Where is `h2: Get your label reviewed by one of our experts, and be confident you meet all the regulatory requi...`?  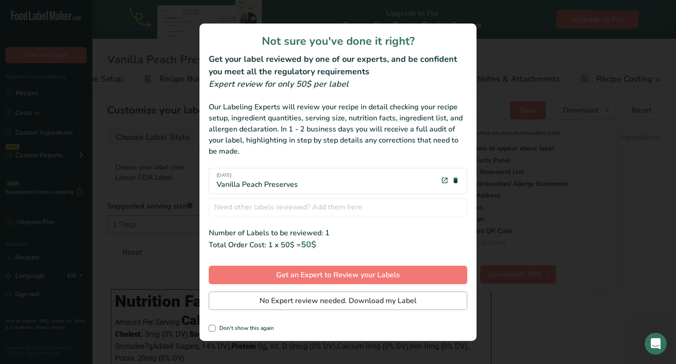 h2: Get your label reviewed by one of our experts, and be confident you meet all the regulatory requi... is located at coordinates (338, 66).